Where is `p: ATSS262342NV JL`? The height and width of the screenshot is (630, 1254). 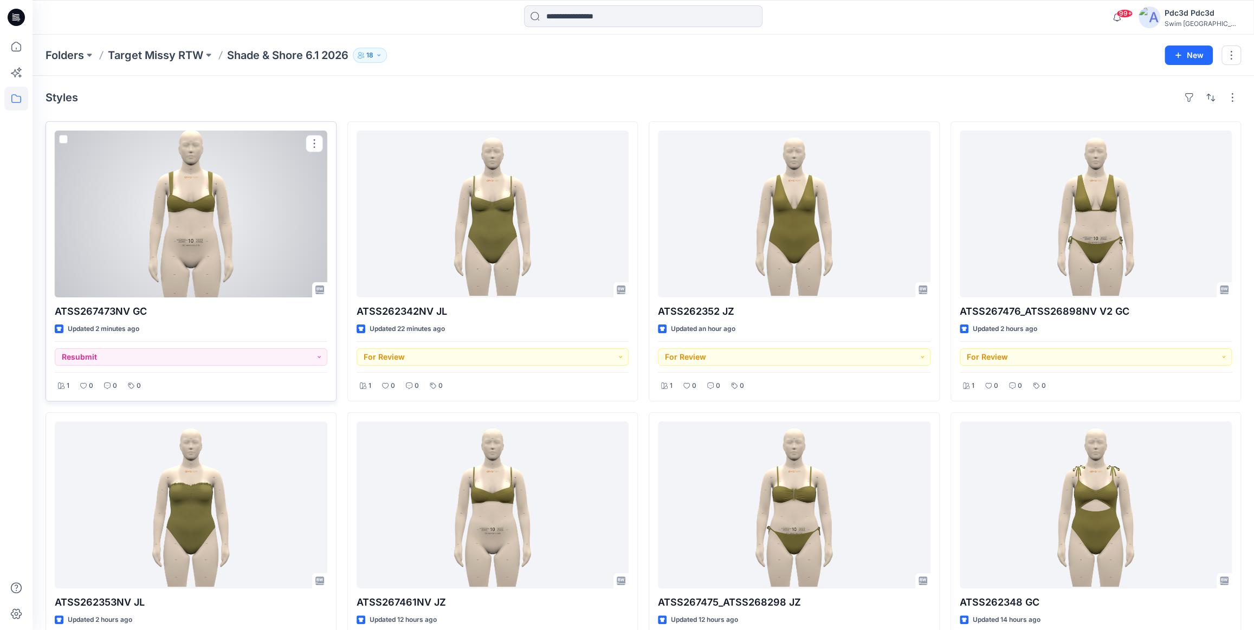
p: ATSS262342NV JL is located at coordinates (493, 312).